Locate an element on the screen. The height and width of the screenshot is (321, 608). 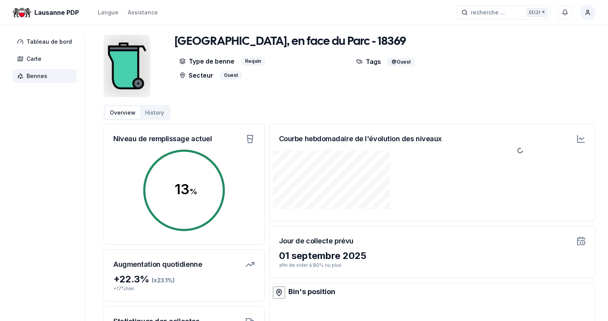
p: Type de benne is located at coordinates (207, 61).